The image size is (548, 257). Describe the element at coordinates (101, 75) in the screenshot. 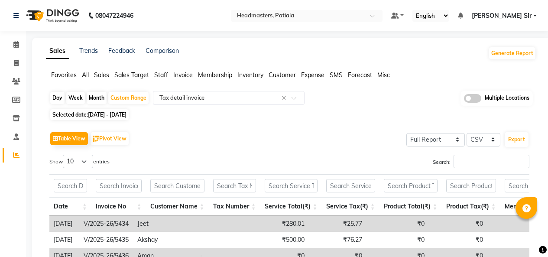

I see `span: Sales` at that location.